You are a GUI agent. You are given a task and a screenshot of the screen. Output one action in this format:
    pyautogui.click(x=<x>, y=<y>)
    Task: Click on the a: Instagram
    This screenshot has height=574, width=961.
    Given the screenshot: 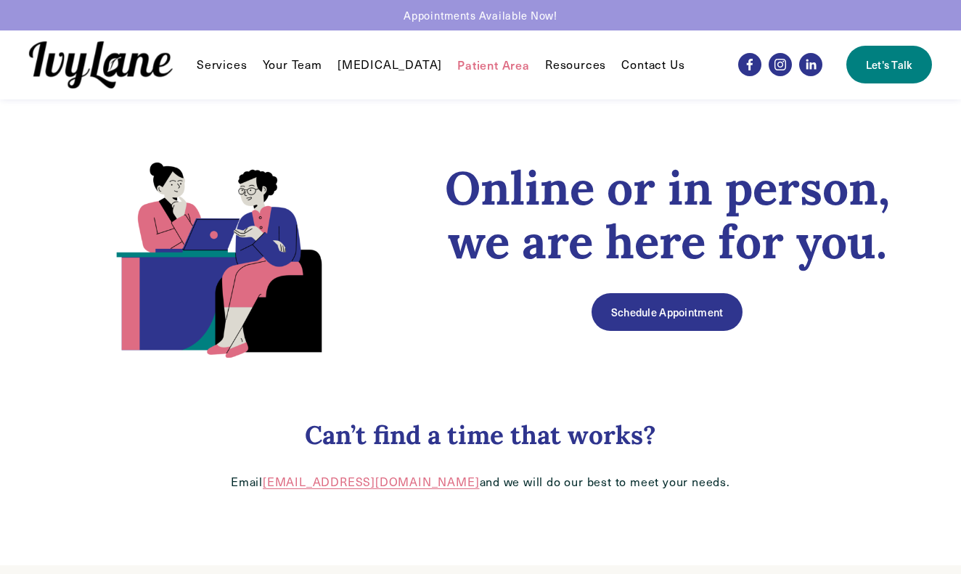 What is the action you would take?
    pyautogui.click(x=781, y=65)
    